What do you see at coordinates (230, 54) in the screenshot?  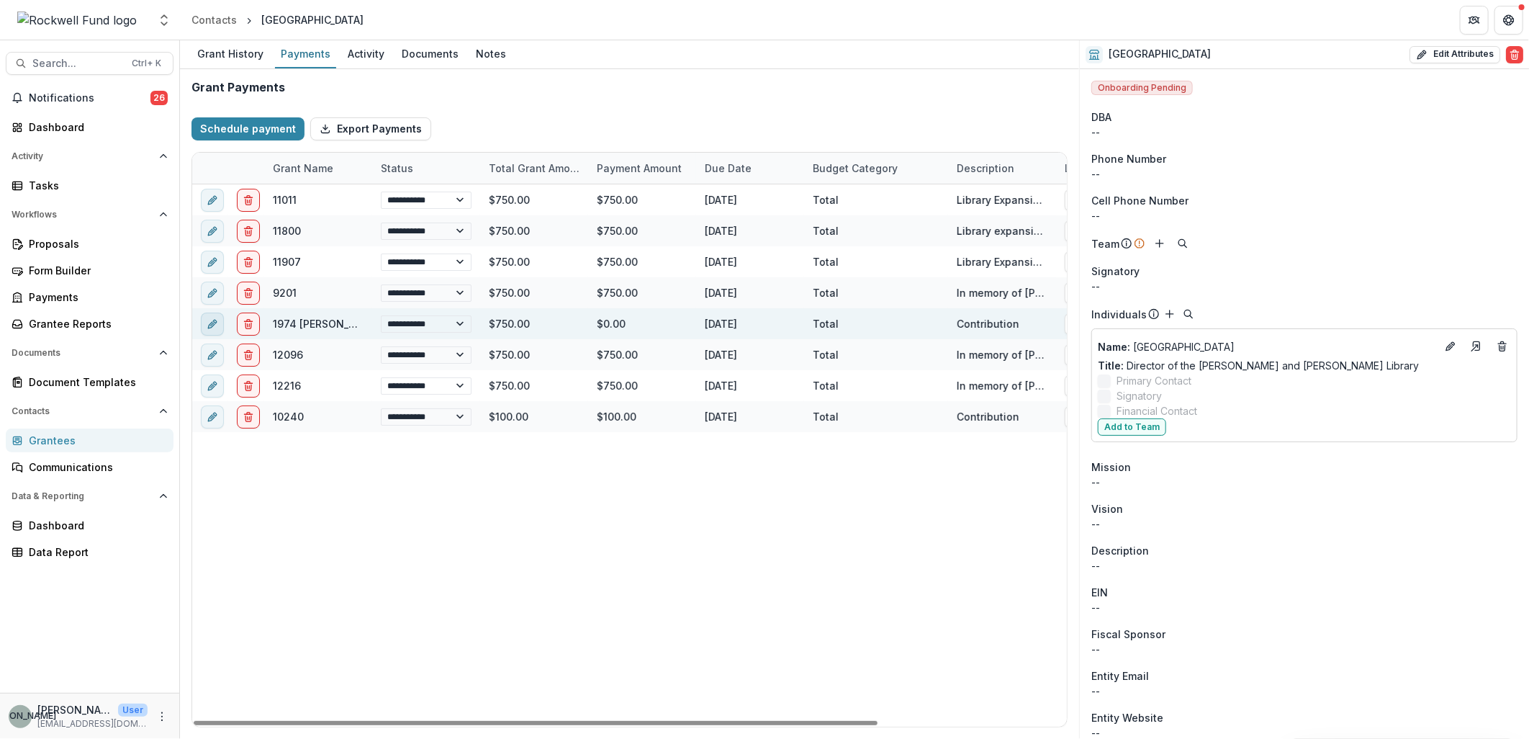 I see `a: Grant History` at bounding box center [230, 54].